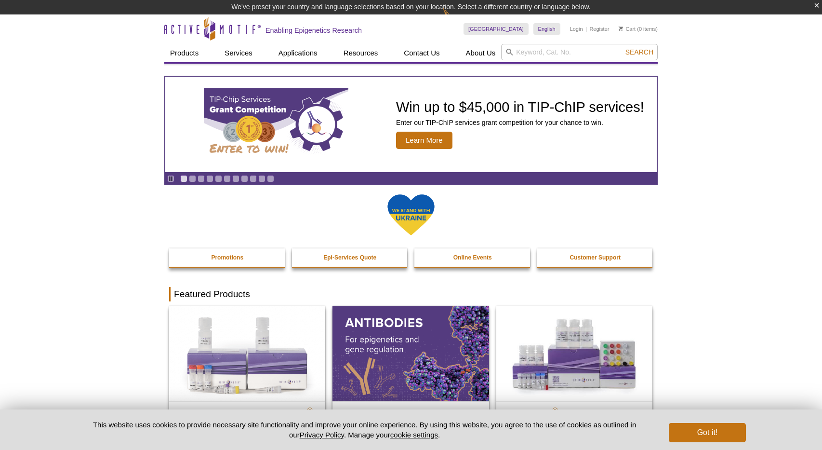  Describe the element at coordinates (218, 178) in the screenshot. I see `a: Go to slide 5` at that location.